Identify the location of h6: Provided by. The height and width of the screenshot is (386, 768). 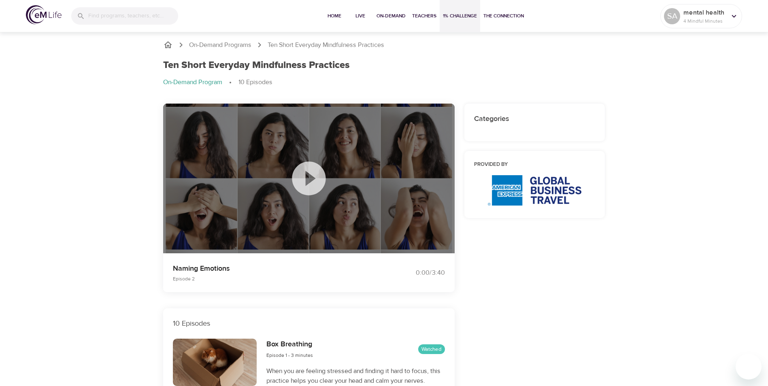
(535, 165).